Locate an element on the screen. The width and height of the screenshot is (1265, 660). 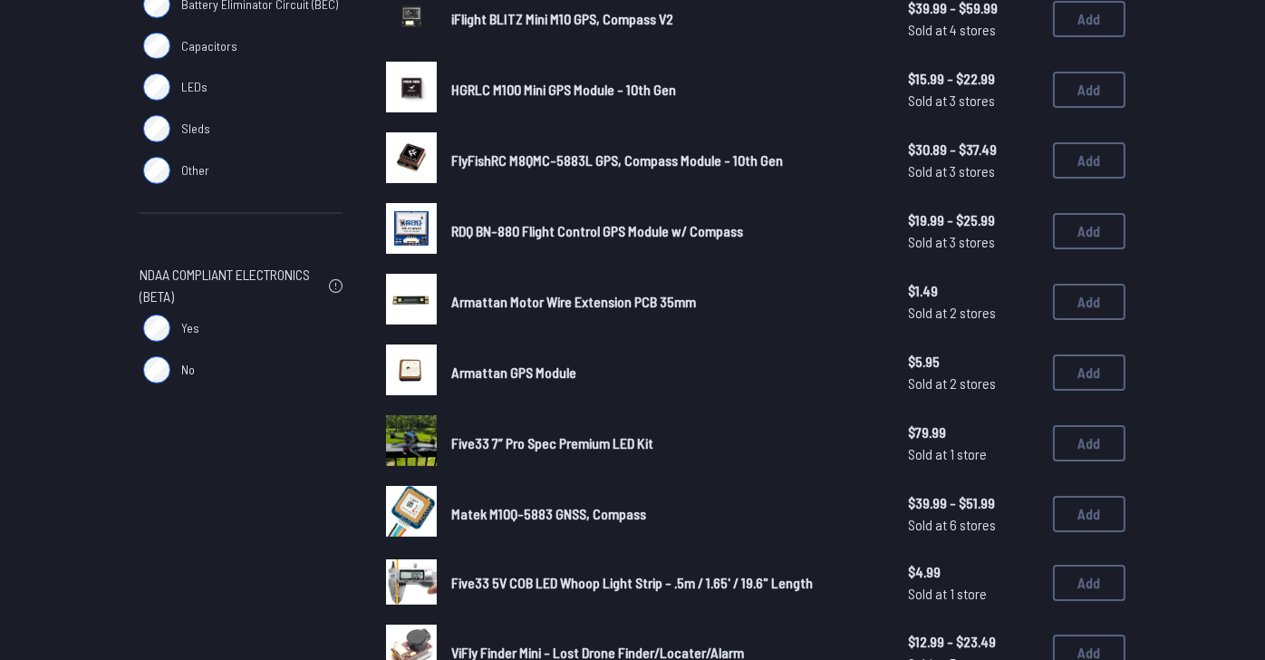
a: Five33 7” Pro Spec Premium LED Kit is located at coordinates (665, 443).